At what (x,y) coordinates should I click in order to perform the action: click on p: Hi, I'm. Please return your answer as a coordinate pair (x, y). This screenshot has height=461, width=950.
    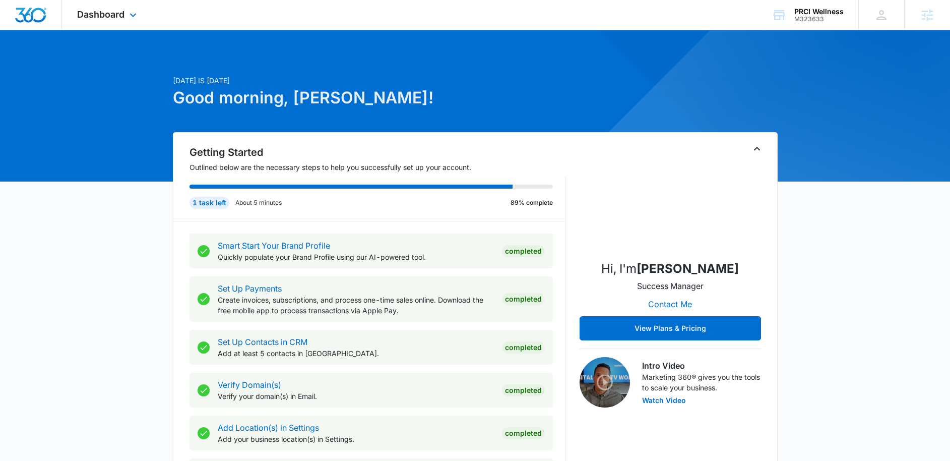
    Looking at the image, I should click on (670, 269).